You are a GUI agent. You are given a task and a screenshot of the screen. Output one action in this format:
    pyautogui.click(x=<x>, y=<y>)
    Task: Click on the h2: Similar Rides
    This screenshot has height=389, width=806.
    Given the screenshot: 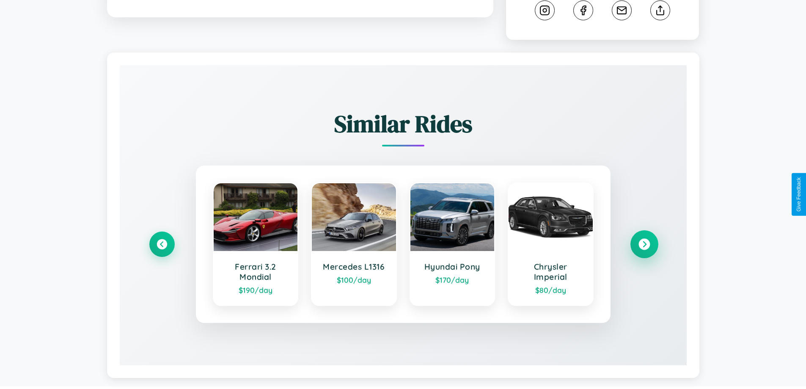 What is the action you would take?
    pyautogui.click(x=403, y=124)
    